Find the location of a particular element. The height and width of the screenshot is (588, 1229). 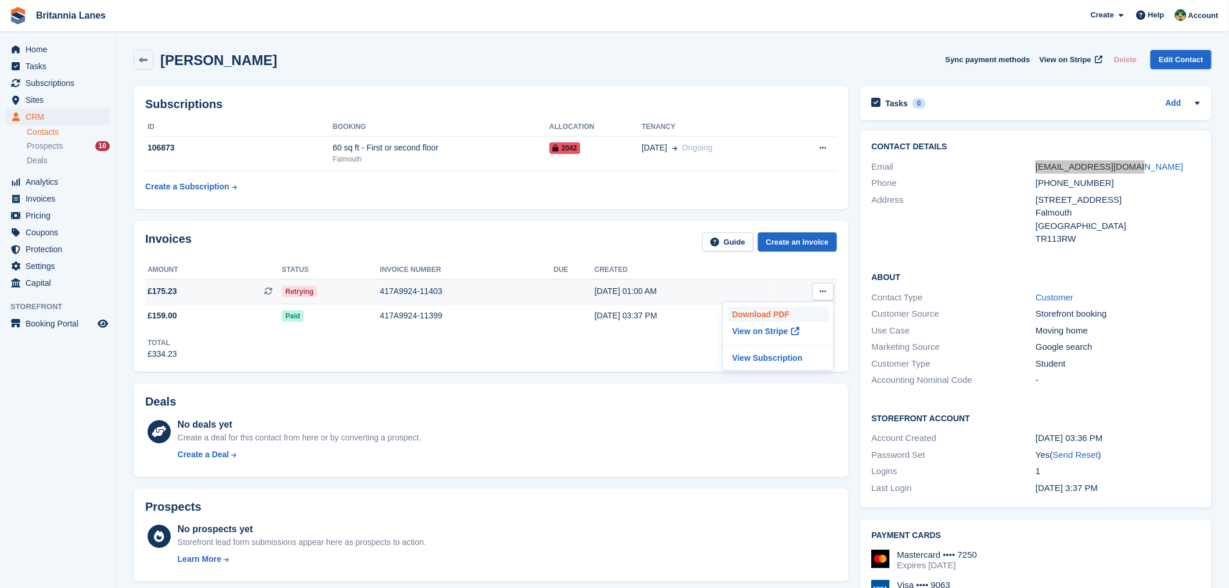

div: Account Created is located at coordinates (953, 438).